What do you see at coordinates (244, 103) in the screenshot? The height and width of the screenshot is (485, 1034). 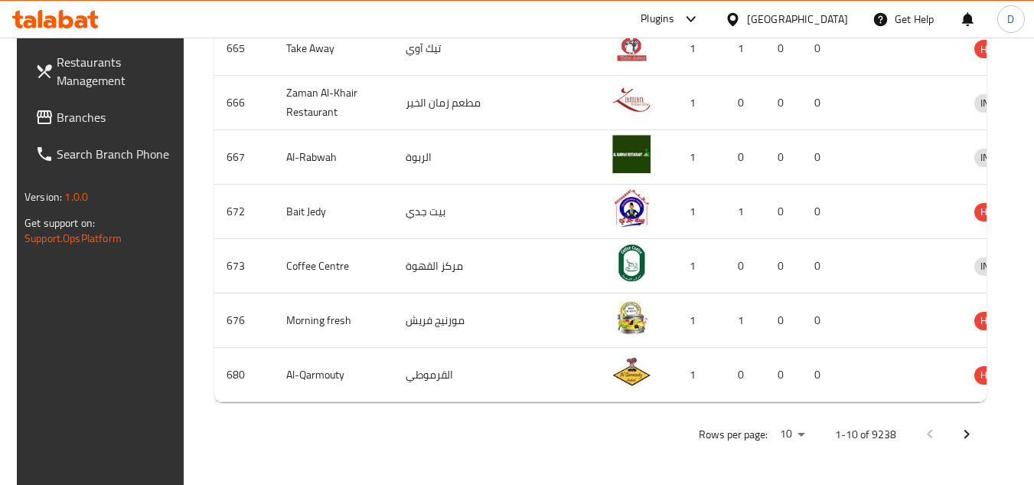 I see `td: 666` at bounding box center [244, 103].